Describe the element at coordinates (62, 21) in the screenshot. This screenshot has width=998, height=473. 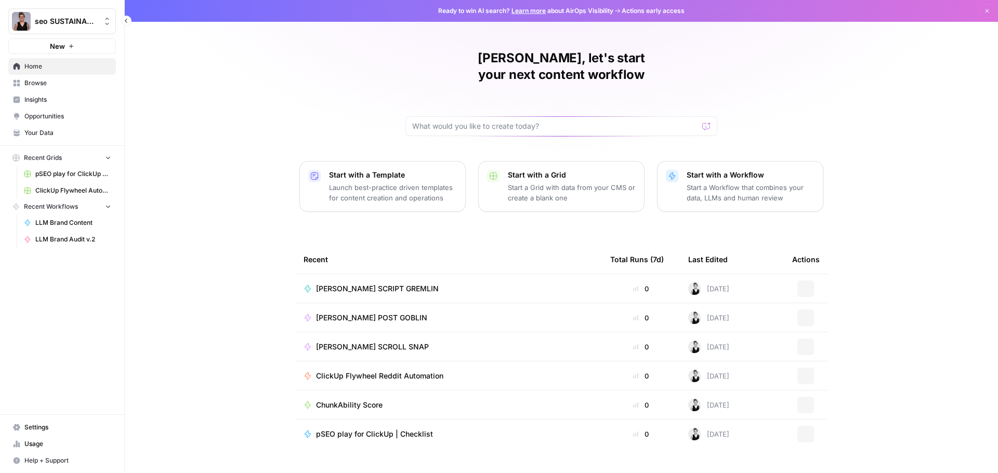
I see `button: Workspace: seo SUSTAINABLE` at that location.